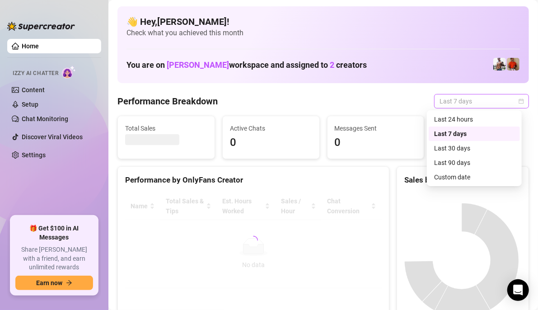  What do you see at coordinates (168, 101) in the screenshot?
I see `h4: Performance Breakdown` at bounding box center [168, 101].